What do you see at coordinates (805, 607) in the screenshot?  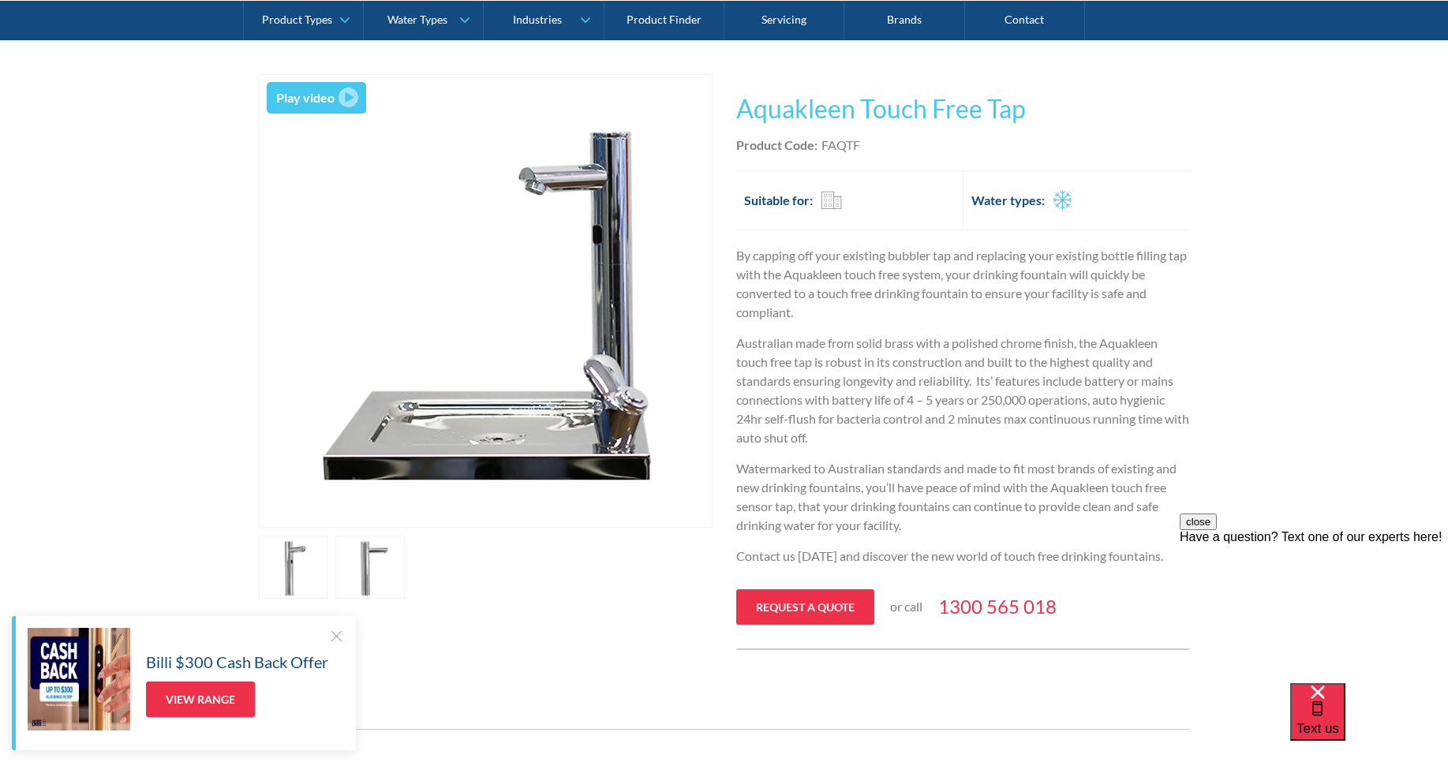 I see `a: Request a quote` at bounding box center [805, 607].